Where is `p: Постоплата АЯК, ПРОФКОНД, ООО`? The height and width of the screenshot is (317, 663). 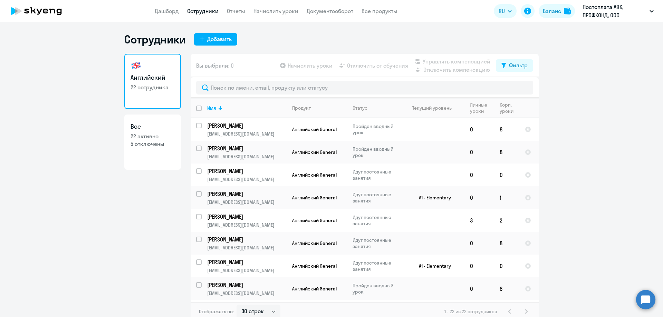 p: Постоплата АЯК, ПРОФКОНД, ООО is located at coordinates (615, 11).